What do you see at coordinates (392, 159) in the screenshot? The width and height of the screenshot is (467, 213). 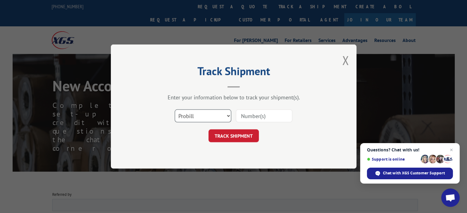 I see `span: Support is online` at bounding box center [392, 159].